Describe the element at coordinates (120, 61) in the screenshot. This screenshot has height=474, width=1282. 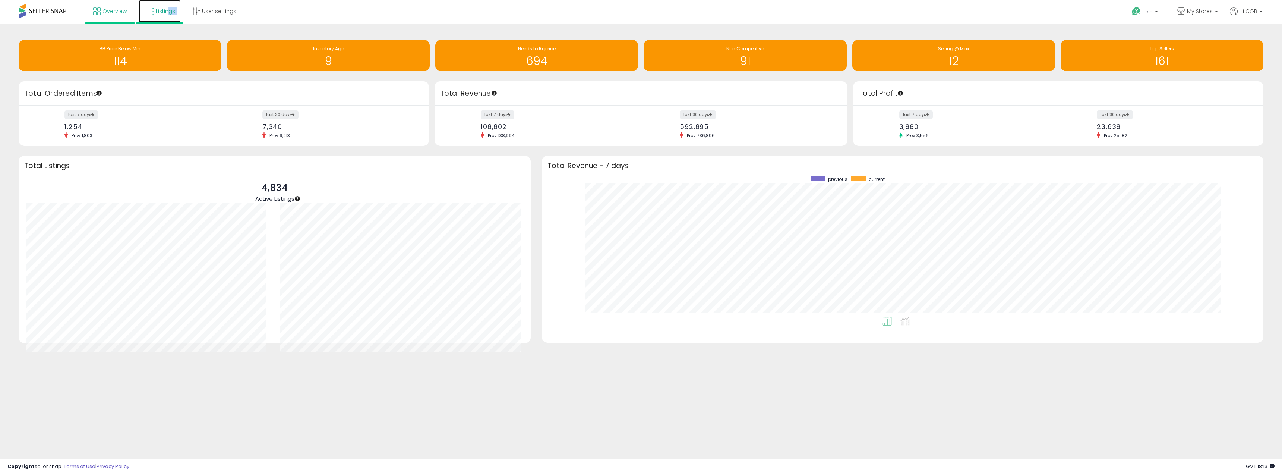
I see `h1: 114` at that location.